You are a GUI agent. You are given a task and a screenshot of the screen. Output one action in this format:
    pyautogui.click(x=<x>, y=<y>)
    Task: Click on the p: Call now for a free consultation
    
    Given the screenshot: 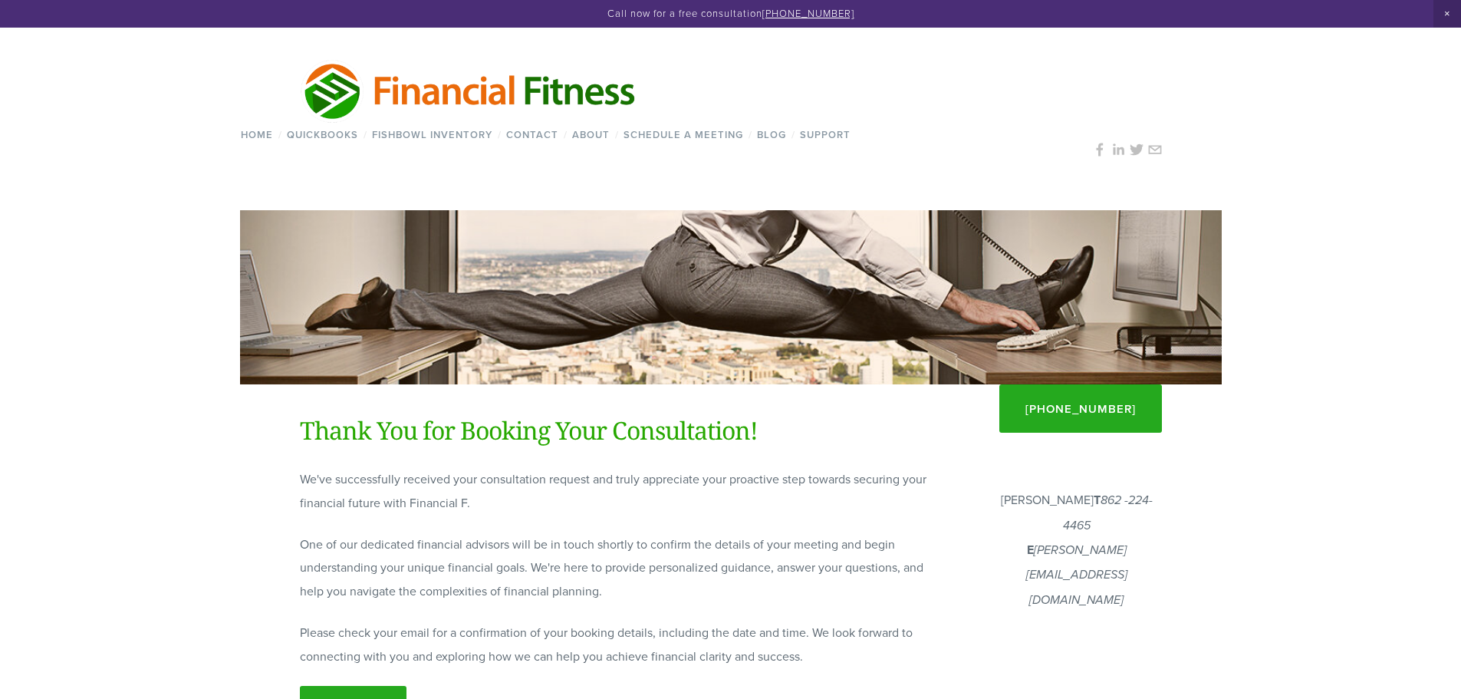 What is the action you would take?
    pyautogui.click(x=730, y=14)
    